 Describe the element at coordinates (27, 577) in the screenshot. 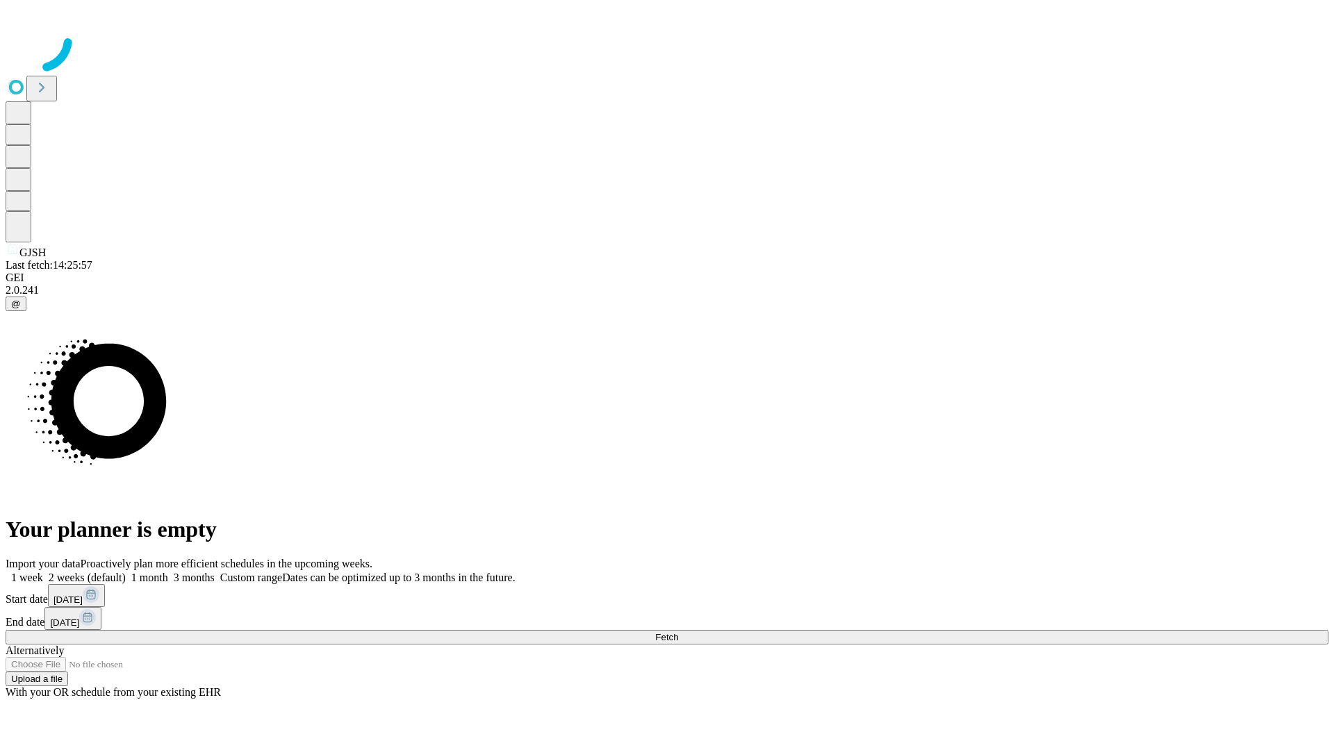

I see `span: 1 week` at that location.